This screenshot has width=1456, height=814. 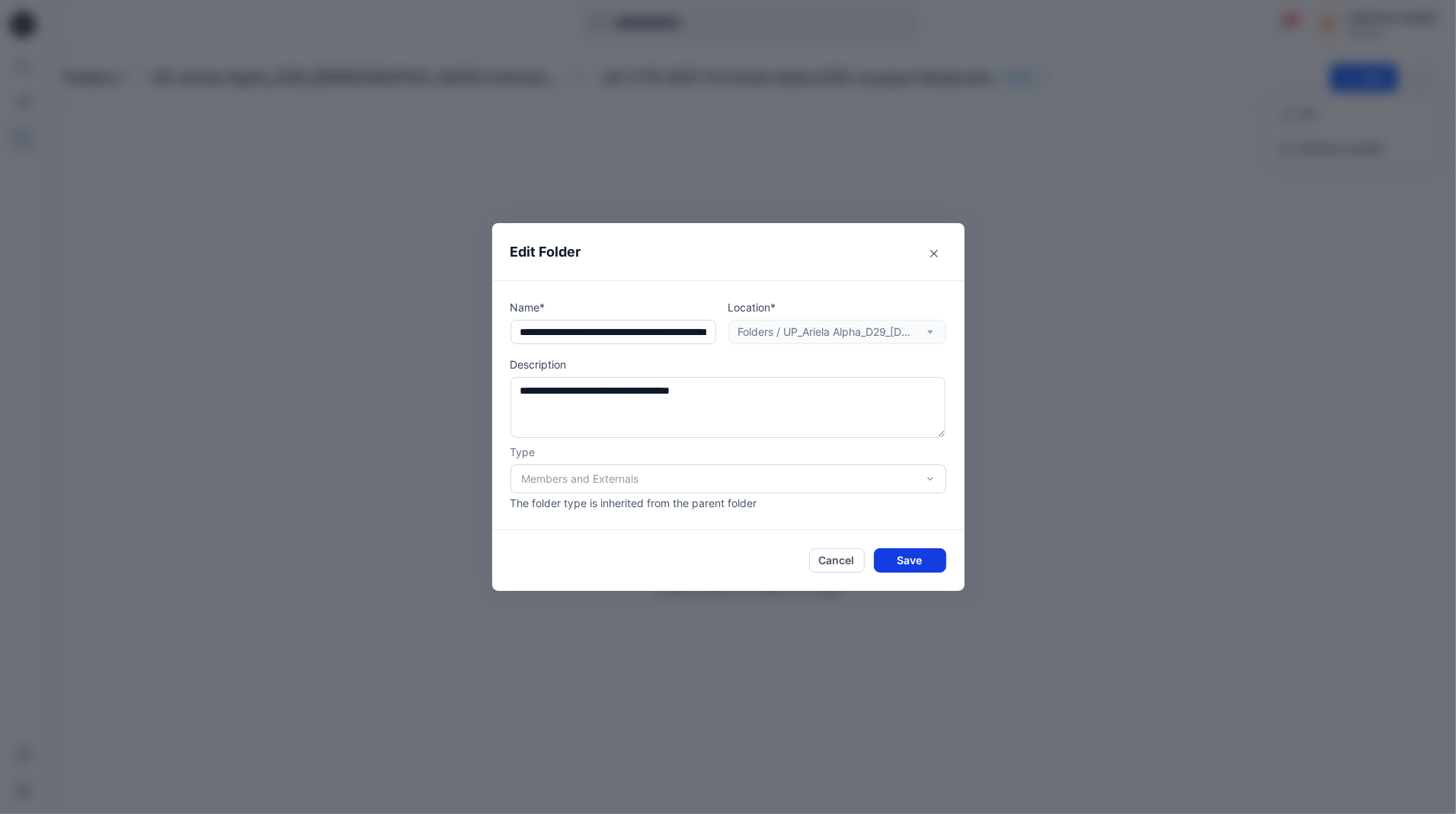 I want to click on button: Save, so click(x=910, y=560).